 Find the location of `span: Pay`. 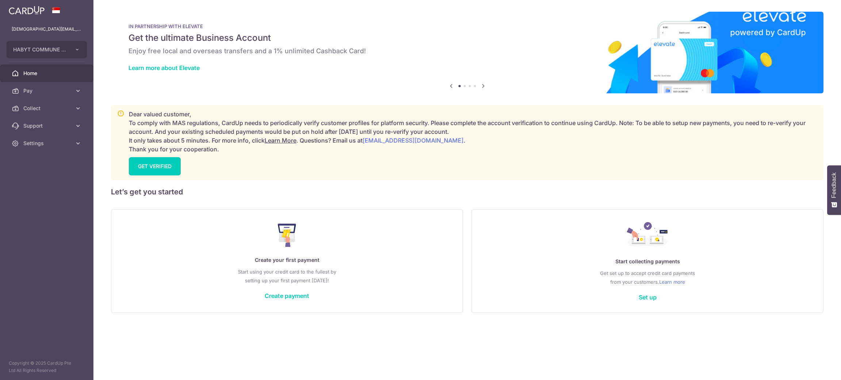

span: Pay is located at coordinates (47, 91).